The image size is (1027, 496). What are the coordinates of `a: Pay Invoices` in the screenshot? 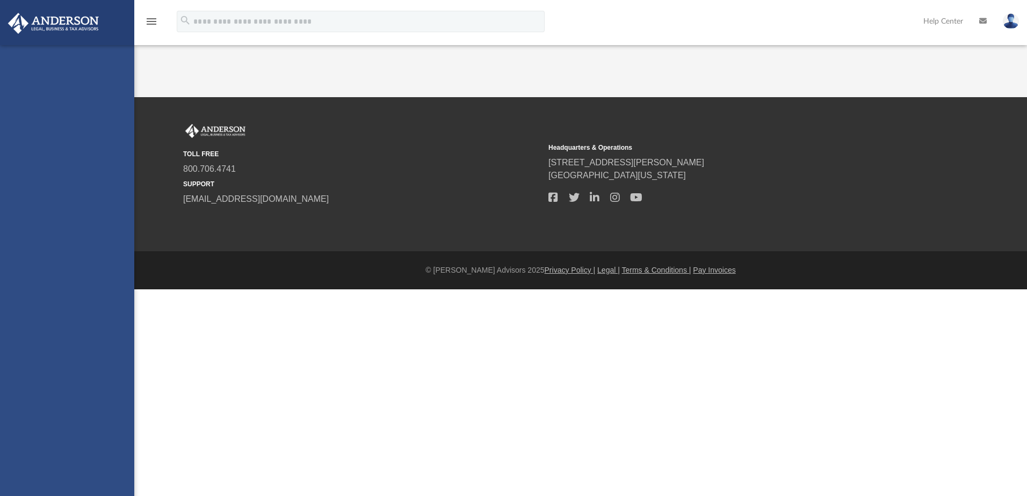 It's located at (714, 270).